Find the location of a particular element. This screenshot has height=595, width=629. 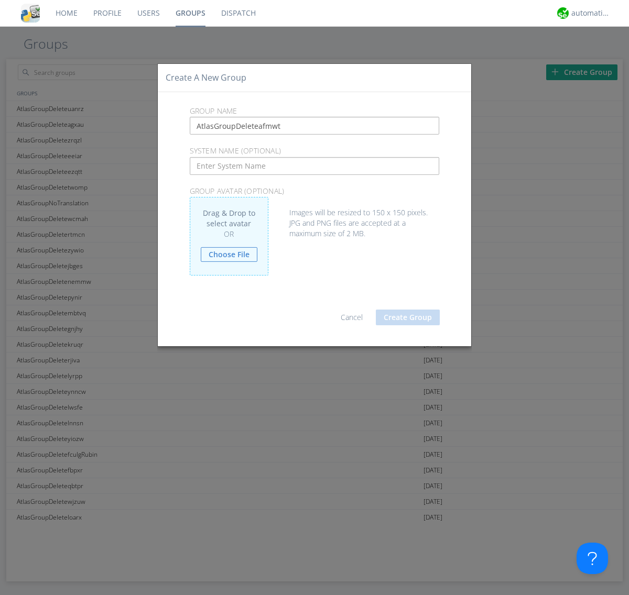

div: Images will be resized to 150 x 150 pixels. JPG and PNG files are accepted at a maximum size of 2... is located at coordinates (314, 218).